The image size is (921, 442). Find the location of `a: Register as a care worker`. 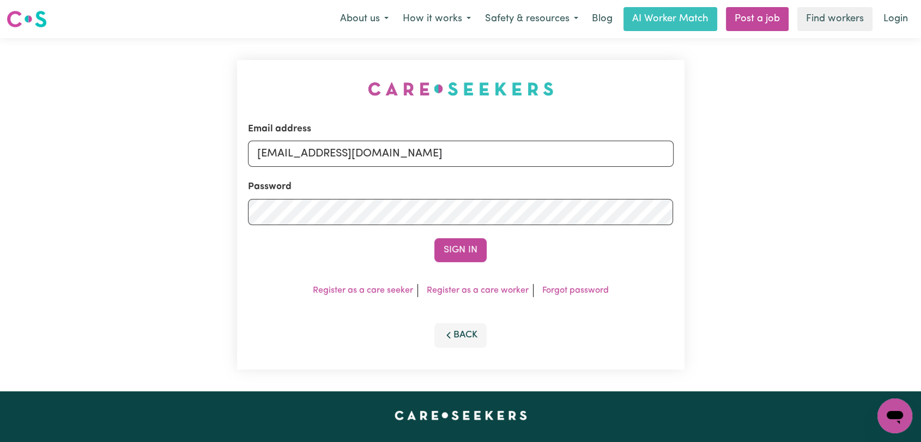

a: Register as a care worker is located at coordinates (477, 290).